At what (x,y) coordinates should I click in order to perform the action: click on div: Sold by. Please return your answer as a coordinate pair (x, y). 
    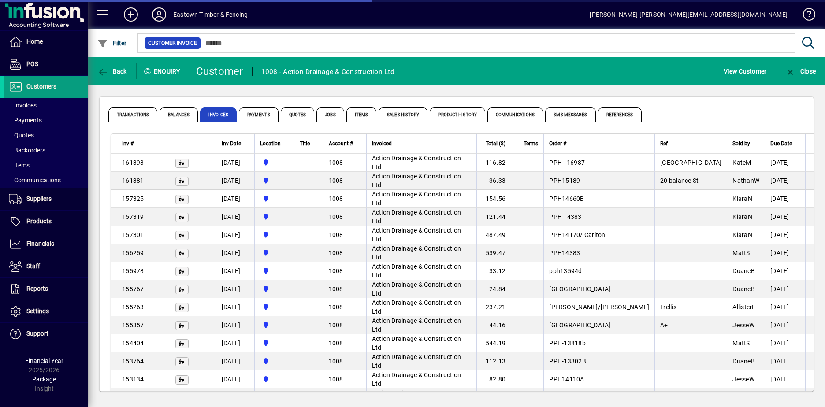
    Looking at the image, I should click on (745, 144).